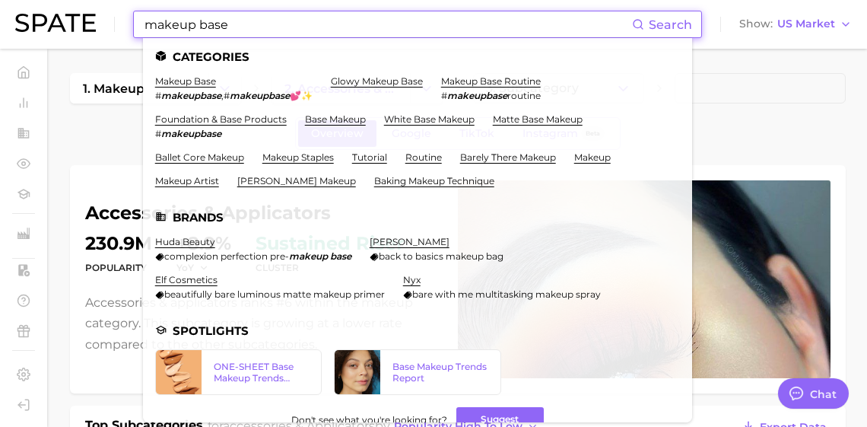  Describe the element at coordinates (434, 180) in the screenshot. I see `a: baking makeup technique` at that location.